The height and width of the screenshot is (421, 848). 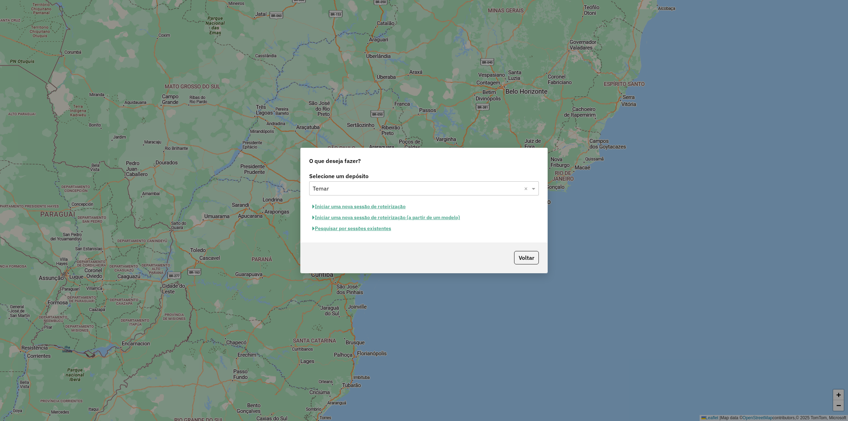 What do you see at coordinates (527, 188) in the screenshot?
I see `span: Clear all` at bounding box center [527, 188].